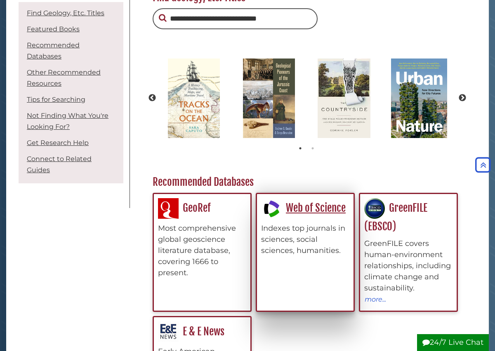  Describe the element at coordinates (64, 78) in the screenshot. I see `a: Other Recommended Resources` at that location.